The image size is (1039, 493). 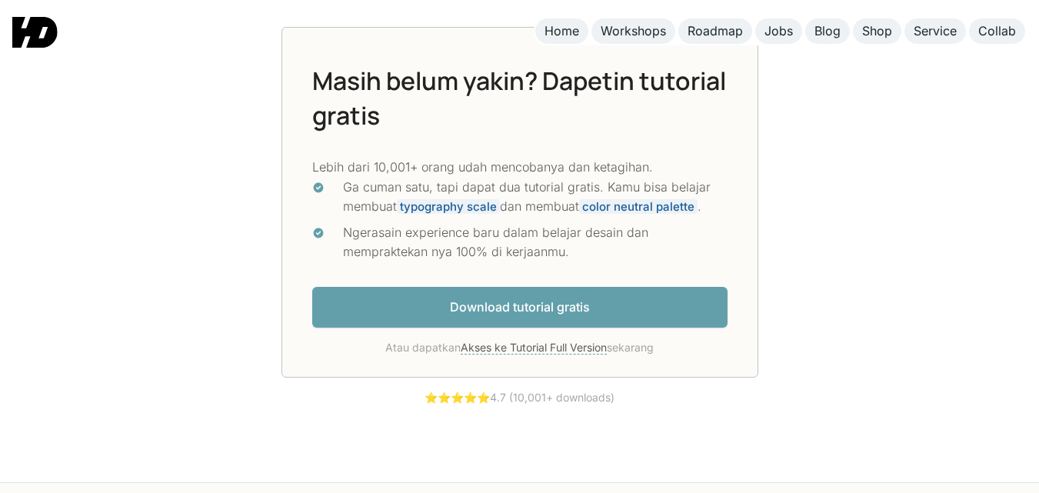 What do you see at coordinates (715, 31) in the screenshot?
I see `div: Roadmap` at bounding box center [715, 31].